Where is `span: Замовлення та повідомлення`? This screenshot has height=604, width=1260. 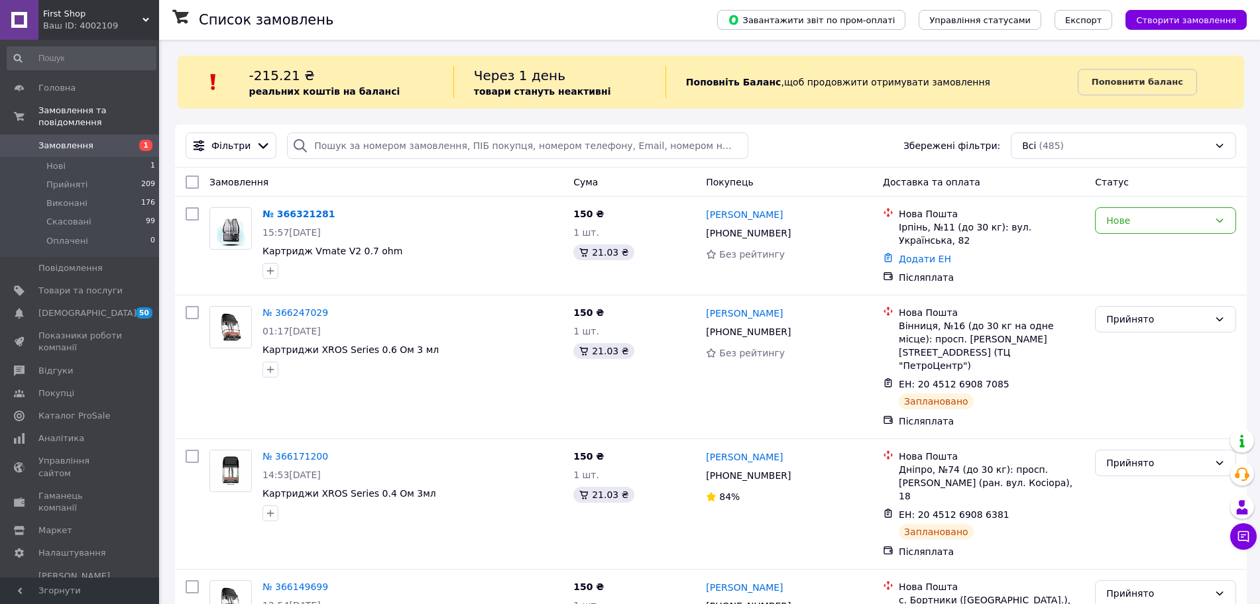 span: Замовлення та повідомлення is located at coordinates (99, 117).